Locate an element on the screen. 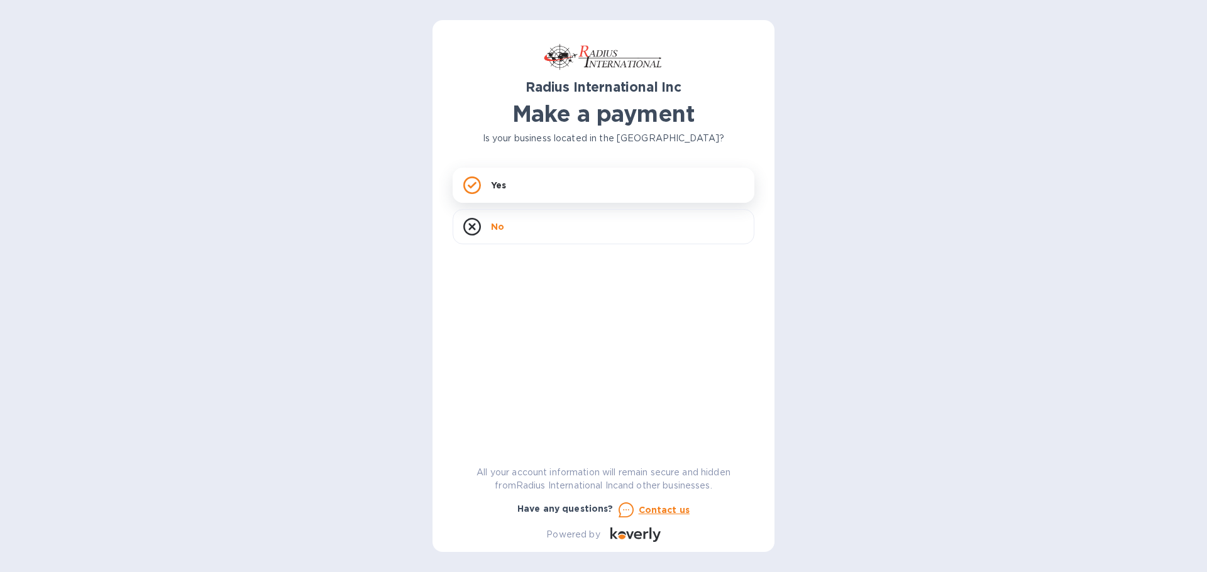 This screenshot has width=1207, height=572. b: Have any questions? is located at coordinates (565, 509).